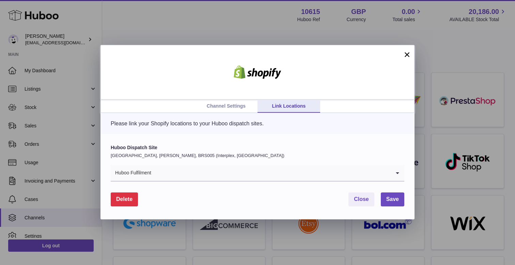  I want to click on button: Save, so click(393, 199).